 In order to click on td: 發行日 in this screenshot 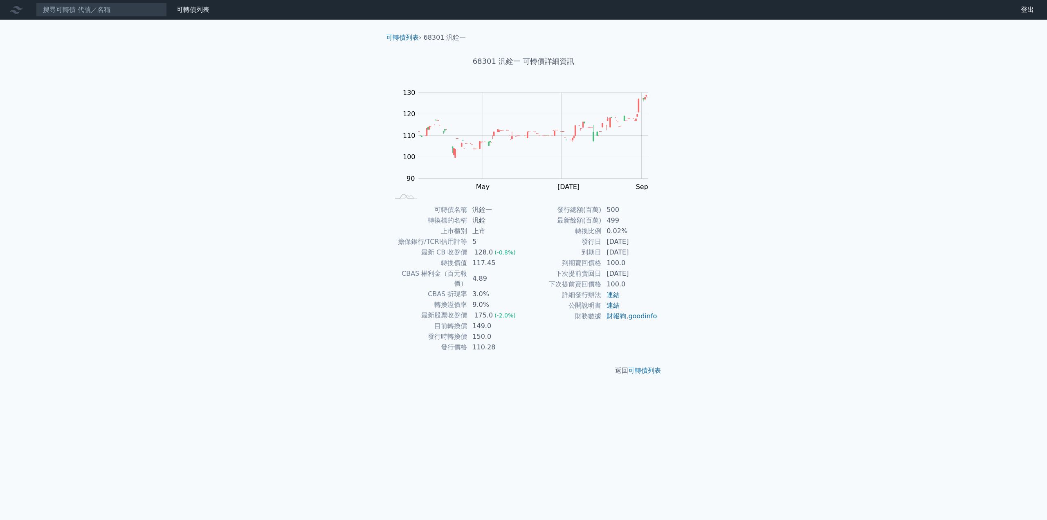, I will do `click(563, 242)`.